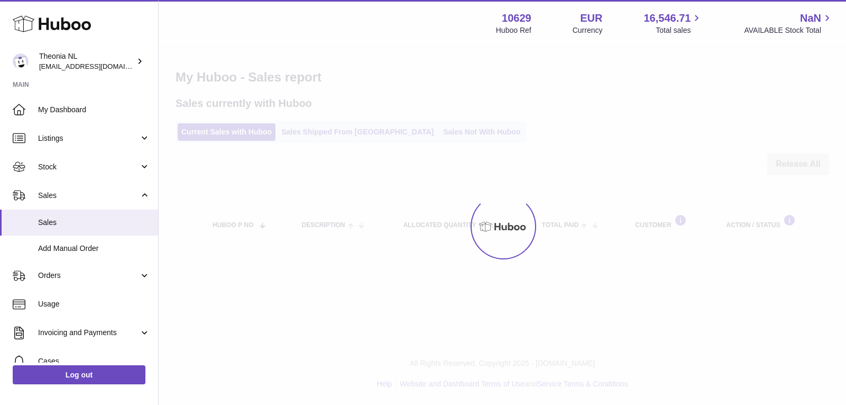 This screenshot has height=405, width=846. Describe the element at coordinates (811, 18) in the screenshot. I see `span: NaN` at that location.